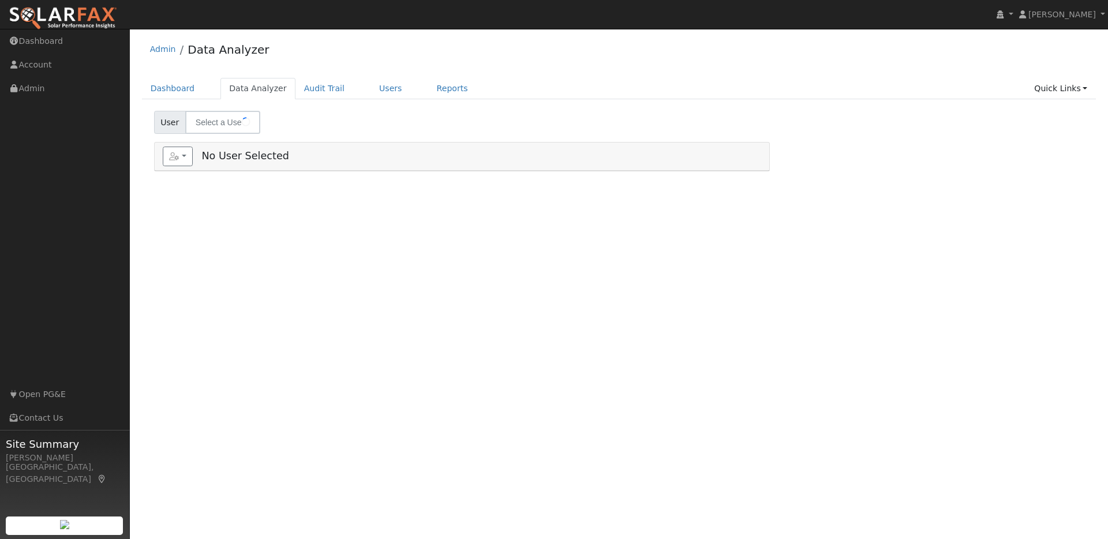  Describe the element at coordinates (170, 122) in the screenshot. I see `span: User` at that location.